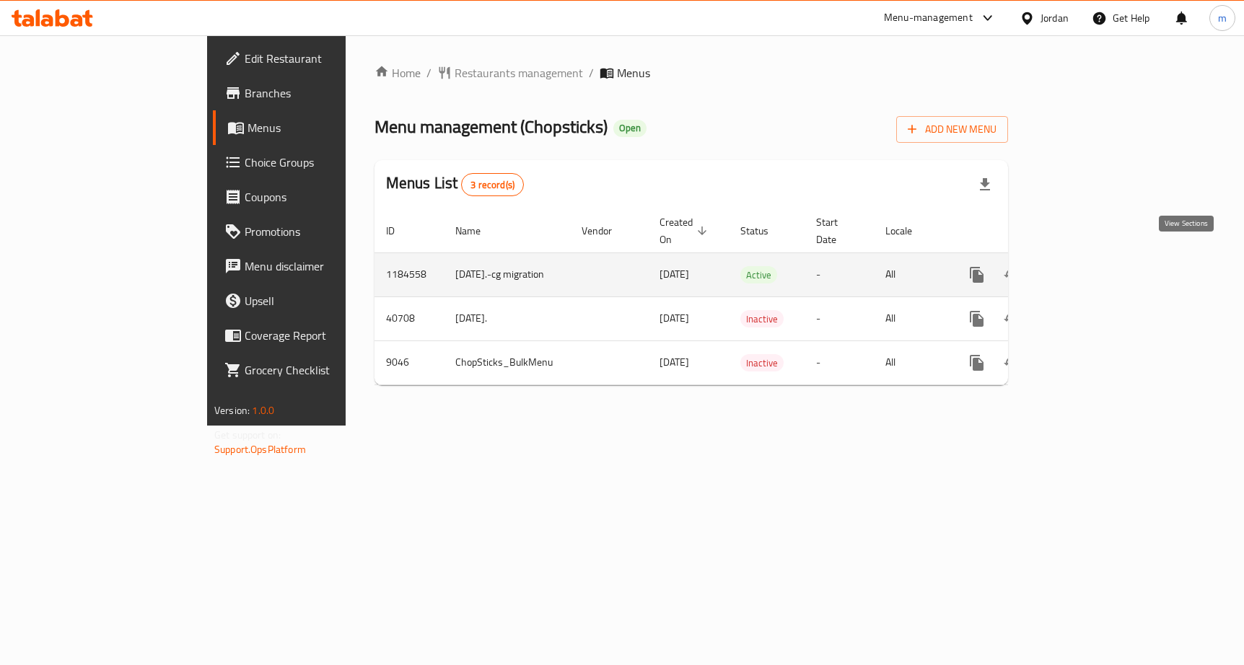 This screenshot has width=1244, height=665. Describe the element at coordinates (314, 58) in the screenshot. I see `a: Edit Restaurant` at that location.